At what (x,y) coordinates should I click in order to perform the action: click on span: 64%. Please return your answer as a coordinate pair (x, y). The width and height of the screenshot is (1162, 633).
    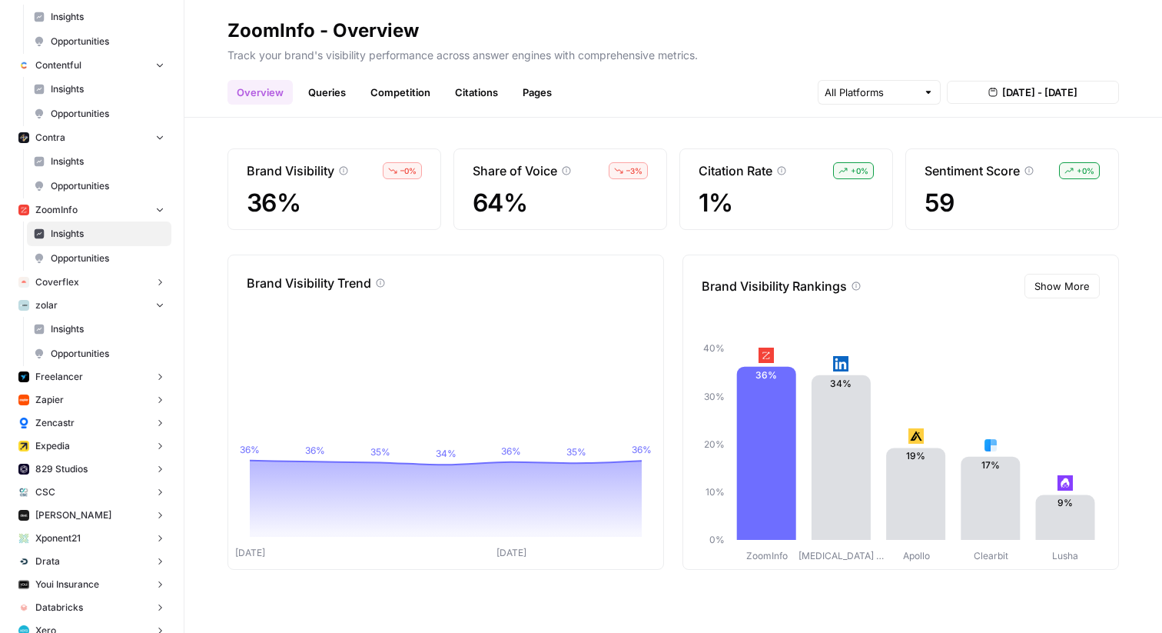
    Looking at the image, I should click on (560, 203).